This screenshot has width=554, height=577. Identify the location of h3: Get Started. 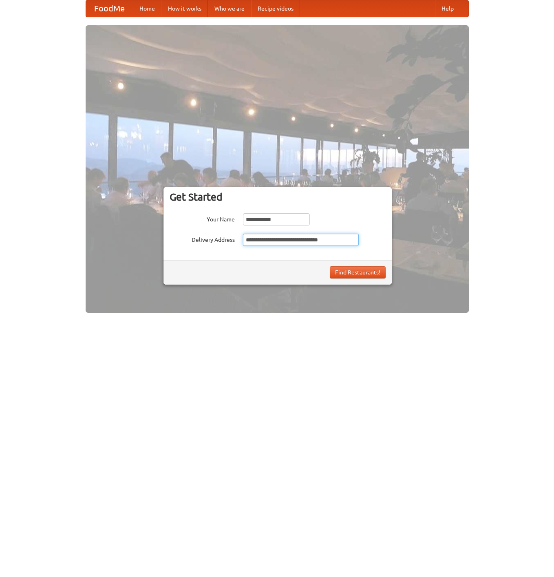
(278, 197).